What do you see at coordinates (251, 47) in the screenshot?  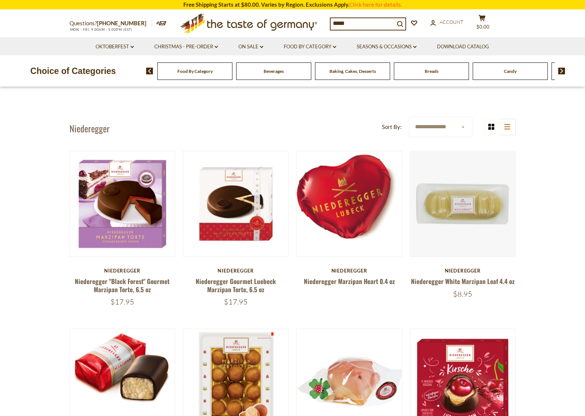 I see `a: On Sale` at bounding box center [251, 47].